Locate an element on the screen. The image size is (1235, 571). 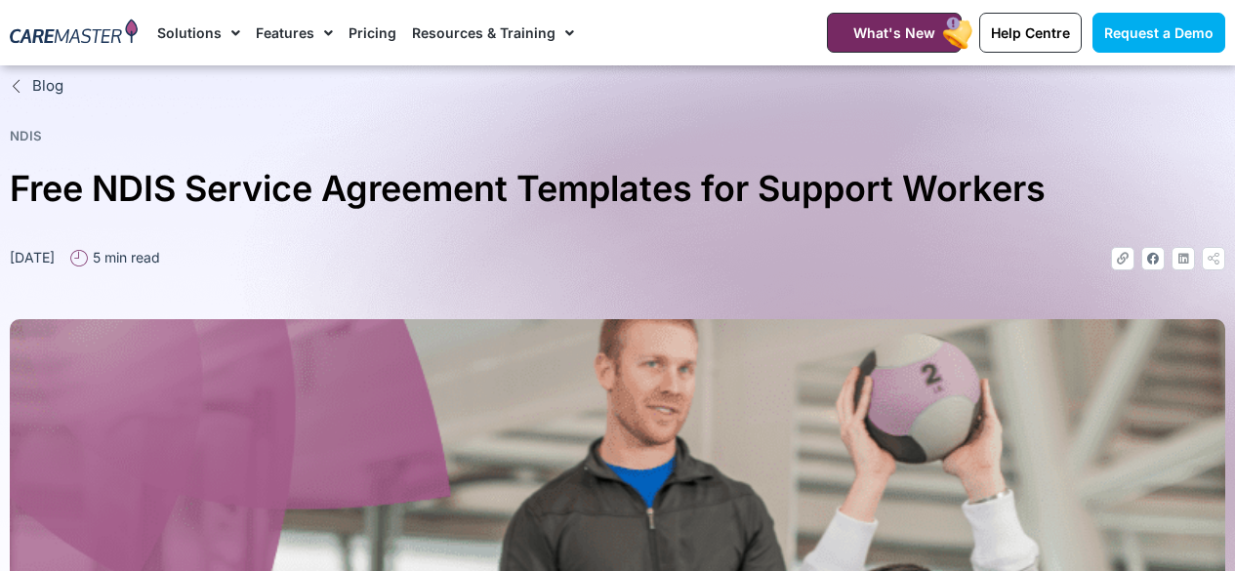
a: Help Centre is located at coordinates (1030, 32).